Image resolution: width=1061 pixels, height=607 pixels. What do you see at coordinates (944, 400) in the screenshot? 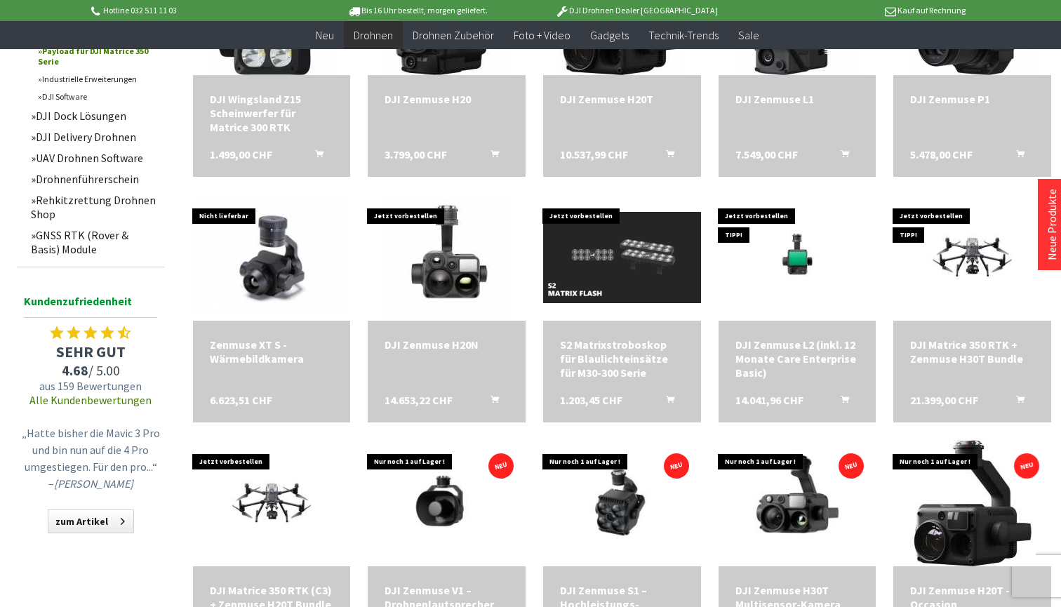
I see `span: 21.399,00 CHF` at bounding box center [944, 400].